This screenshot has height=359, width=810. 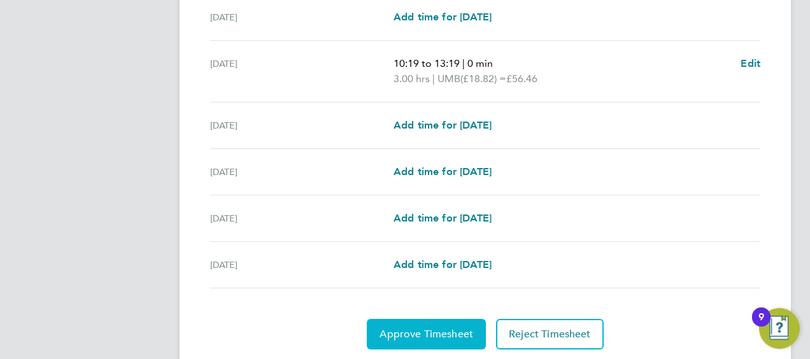 What do you see at coordinates (750, 63) in the screenshot?
I see `span: Edit` at bounding box center [750, 63].